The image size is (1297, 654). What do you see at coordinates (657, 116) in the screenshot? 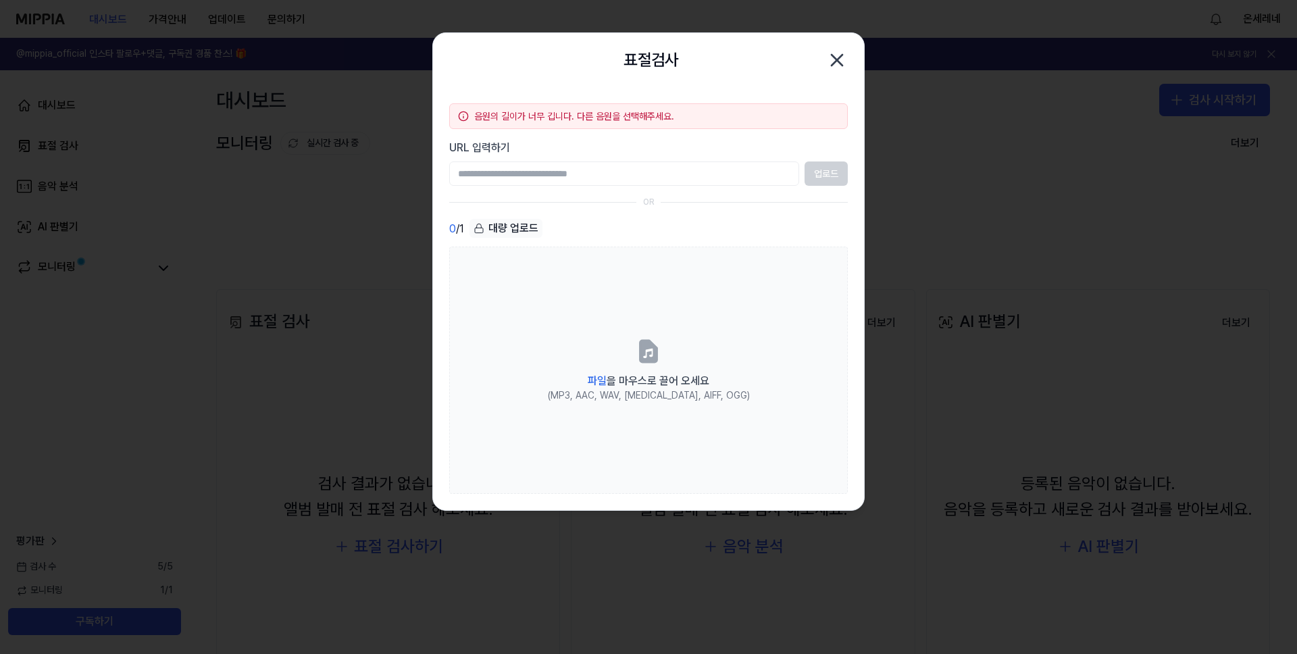
I see `div: 음원의 길이가 너무 깁니다. 다른 음원을 선택해주세요.` at bounding box center [657, 116].